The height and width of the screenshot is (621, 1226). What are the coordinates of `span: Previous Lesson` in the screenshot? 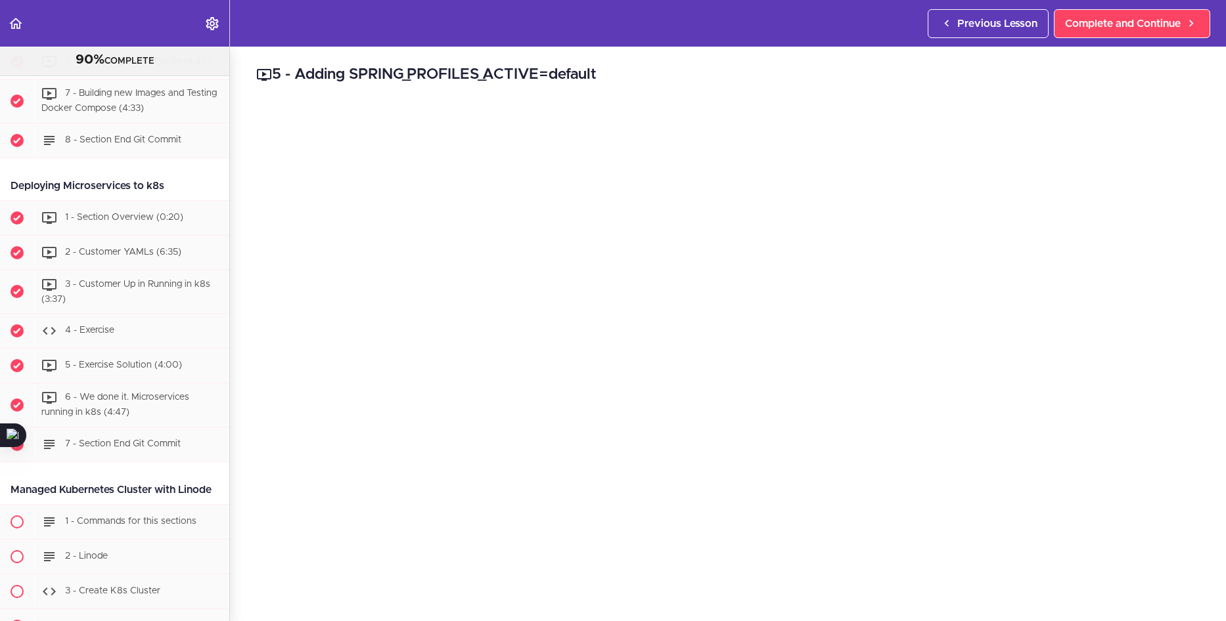 It's located at (997, 24).